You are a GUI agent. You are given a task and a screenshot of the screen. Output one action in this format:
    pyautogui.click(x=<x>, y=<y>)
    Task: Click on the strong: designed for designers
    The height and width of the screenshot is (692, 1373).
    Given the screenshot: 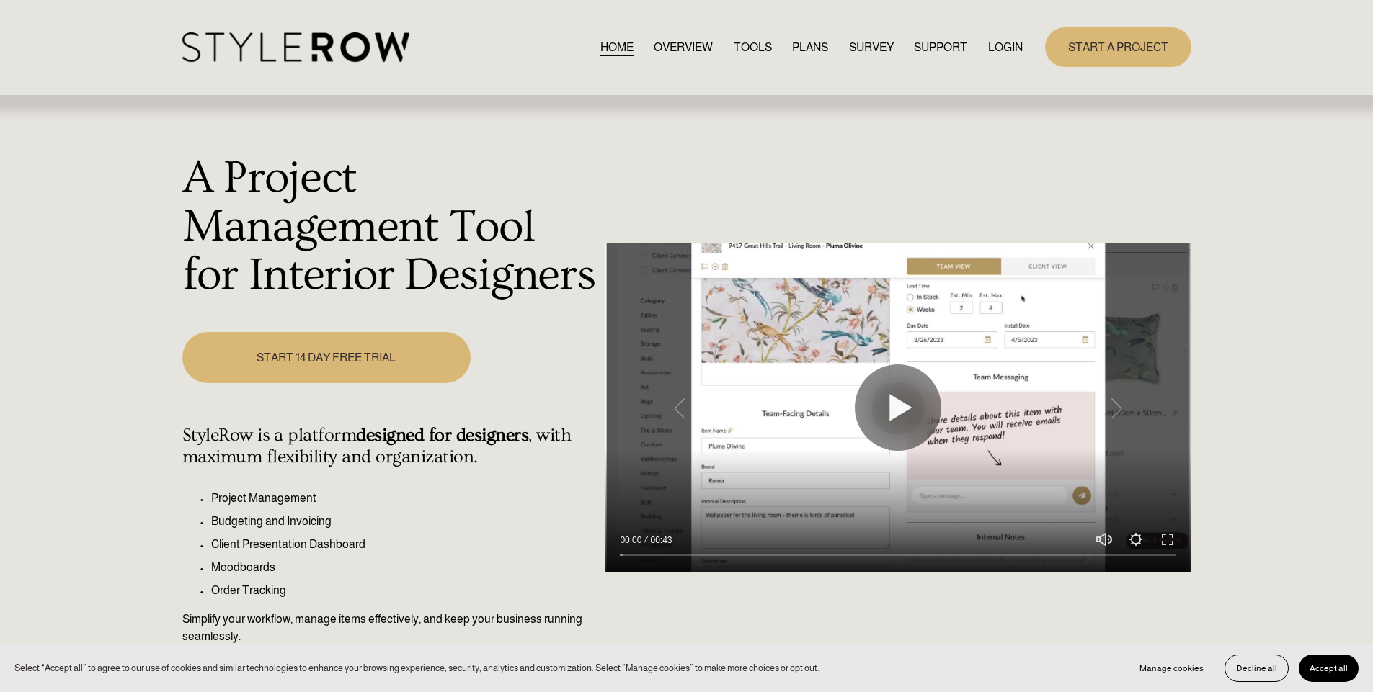 What is the action you would take?
    pyautogui.click(x=442, y=435)
    